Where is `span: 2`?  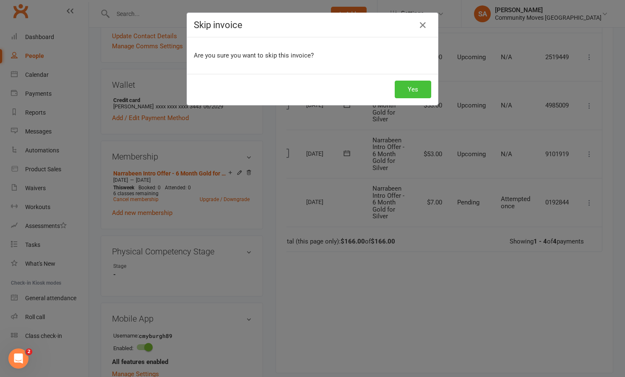 span: 2 is located at coordinates (29, 352).